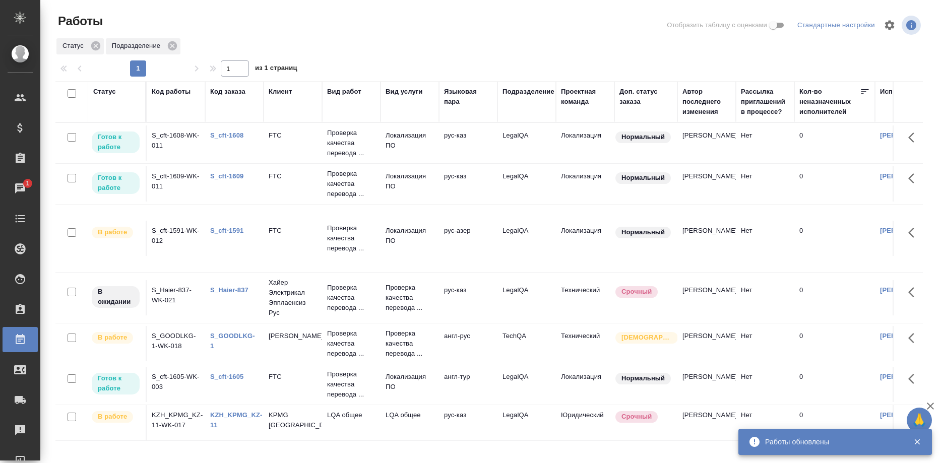 Image resolution: width=942 pixels, height=463 pixels. What do you see at coordinates (917, 442) in the screenshot?
I see `button: Закрыть` at bounding box center [917, 442].